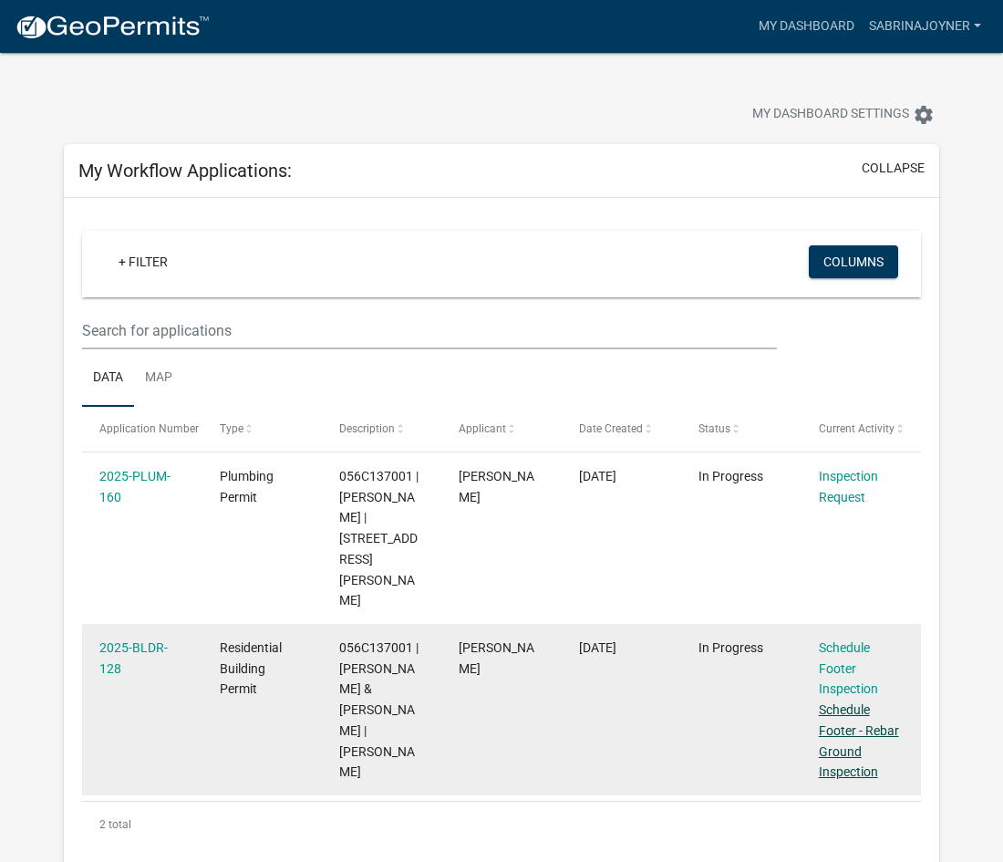  I want to click on span: 056C137001 | SABRINA JOYNER | 1391 NOLAN STORE RD, so click(379, 538).